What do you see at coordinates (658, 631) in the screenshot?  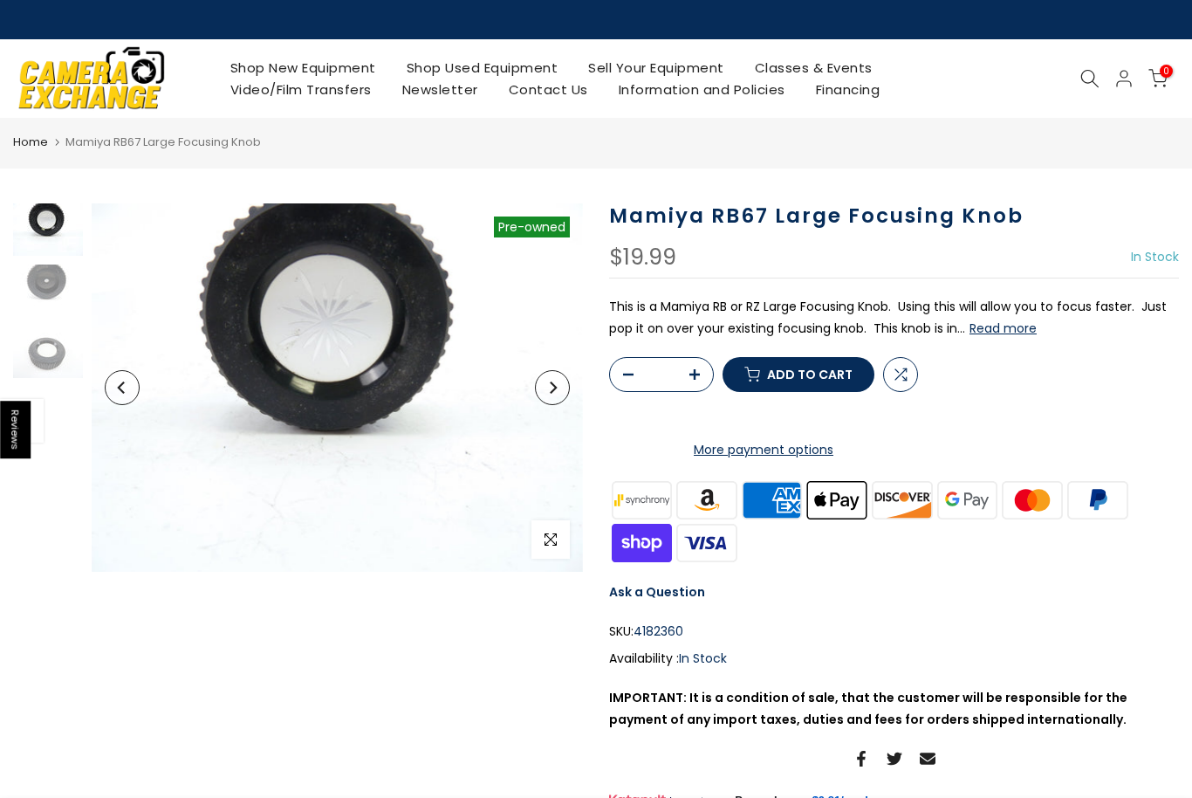 I see `span: 4182360` at bounding box center [658, 631].